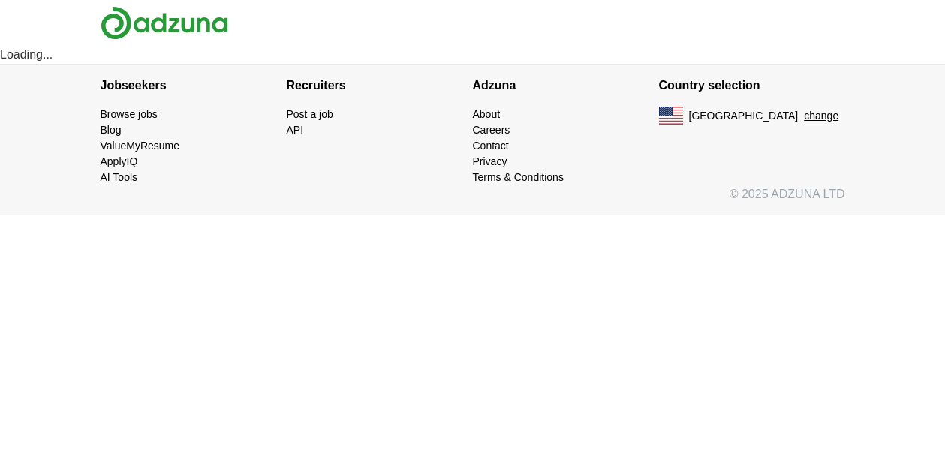 This screenshot has width=945, height=476. Describe the element at coordinates (821, 116) in the screenshot. I see `button: change` at that location.